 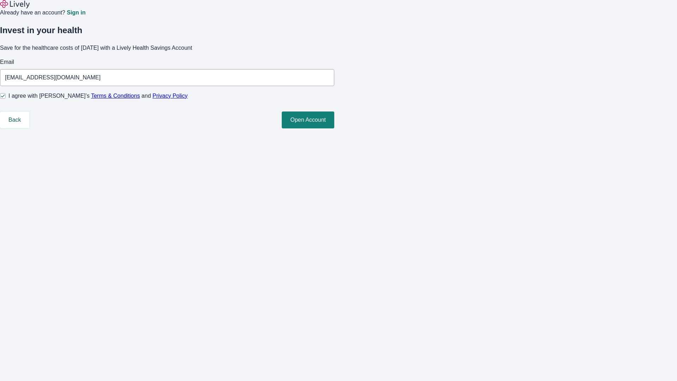 I want to click on a: Terms & Conditions, so click(x=115, y=96).